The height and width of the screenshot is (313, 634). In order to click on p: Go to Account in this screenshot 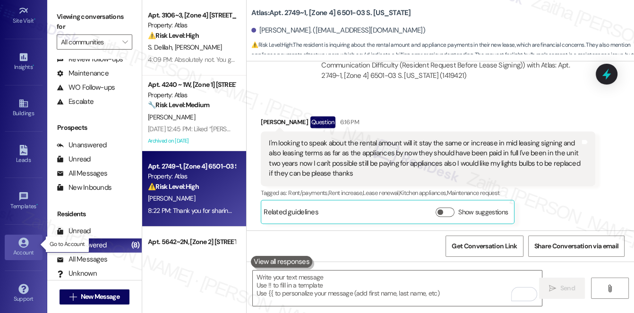, I will do `click(67, 244)`.